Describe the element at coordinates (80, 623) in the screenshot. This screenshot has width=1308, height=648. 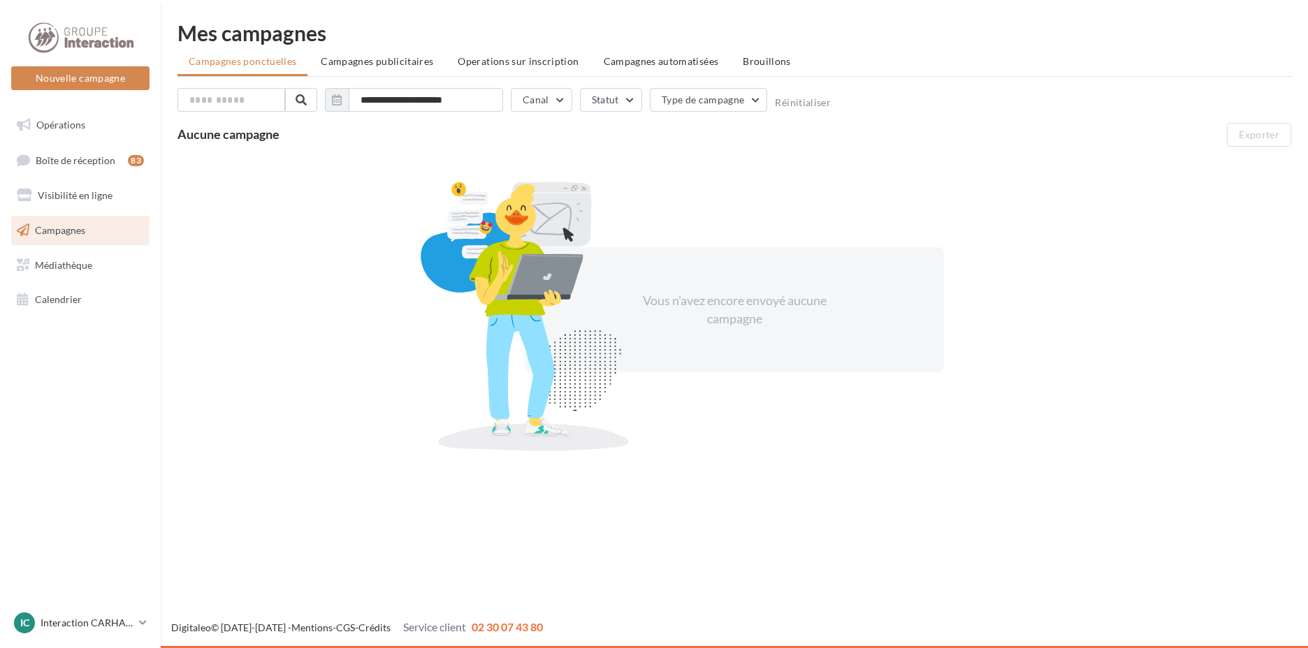
I see `a: IC Interaction CARHAIX` at that location.